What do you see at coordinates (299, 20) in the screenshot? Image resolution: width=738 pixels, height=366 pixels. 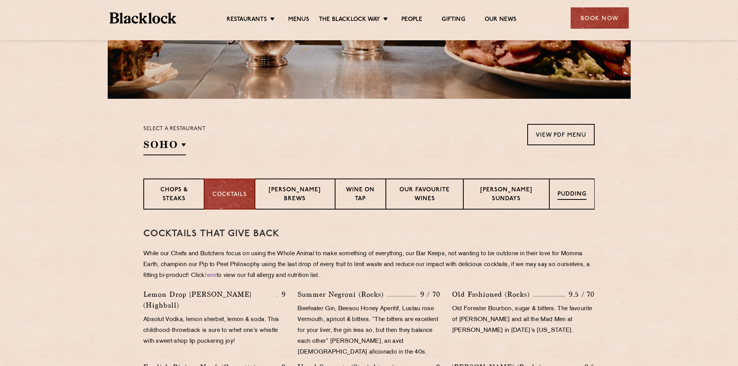 I see `a: Menus` at bounding box center [299, 20].